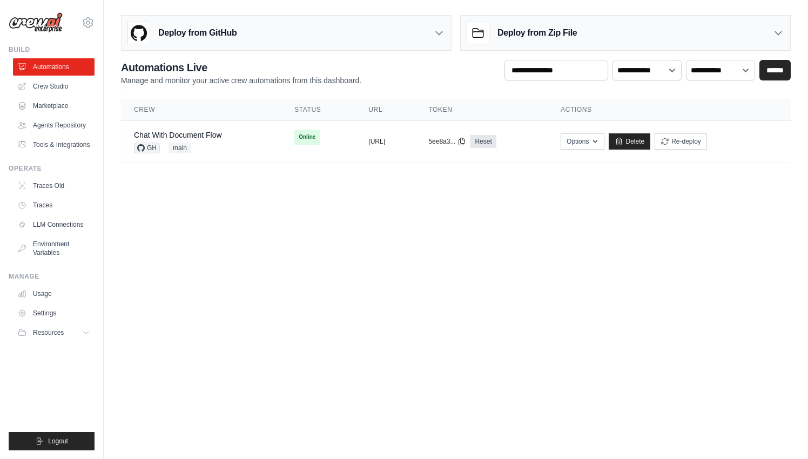  Describe the element at coordinates (54, 86) in the screenshot. I see `a: Crew Studio` at that location.